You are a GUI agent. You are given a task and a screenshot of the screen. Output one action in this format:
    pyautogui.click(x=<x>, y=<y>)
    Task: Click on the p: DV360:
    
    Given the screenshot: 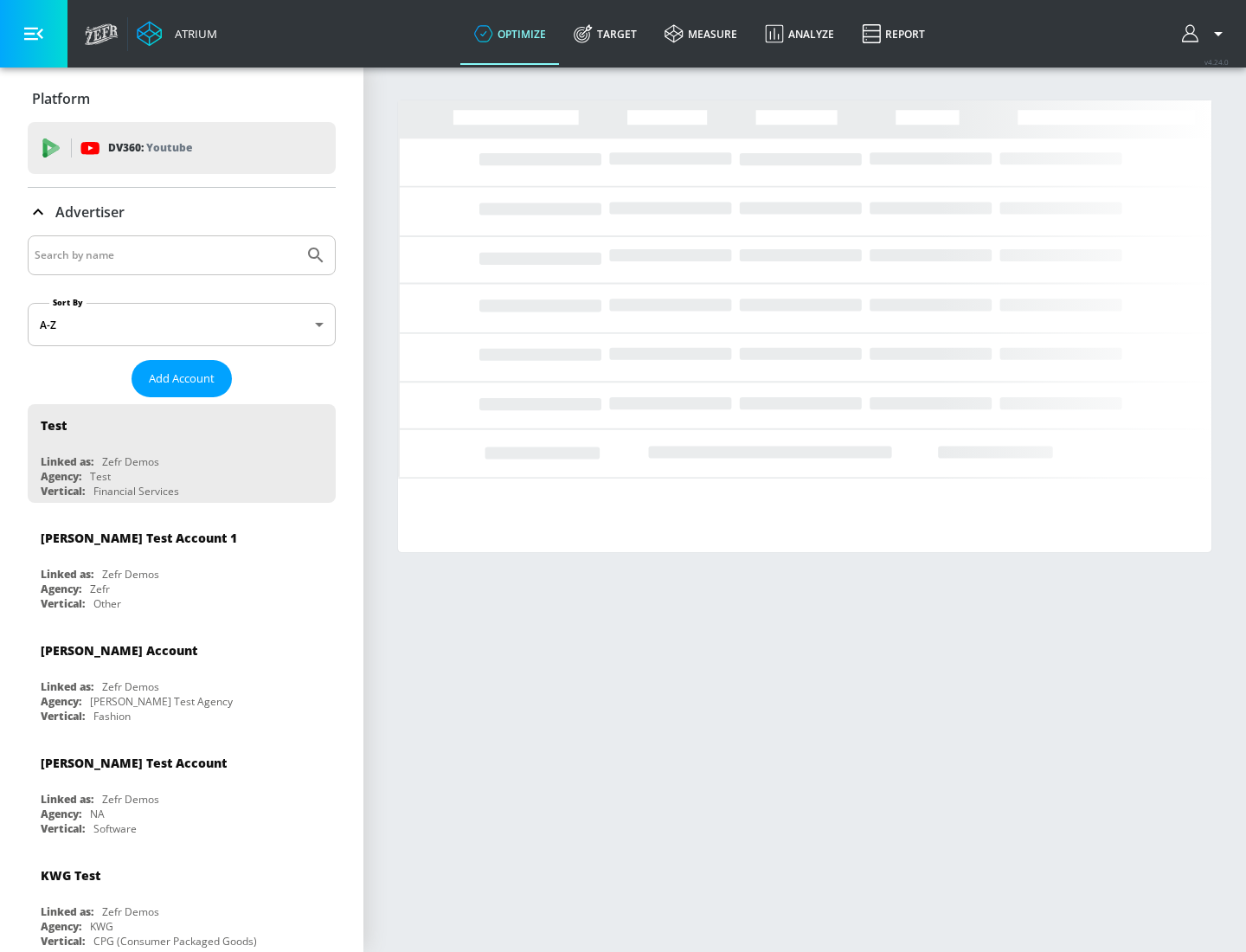 What is the action you would take?
    pyautogui.click(x=149, y=148)
    